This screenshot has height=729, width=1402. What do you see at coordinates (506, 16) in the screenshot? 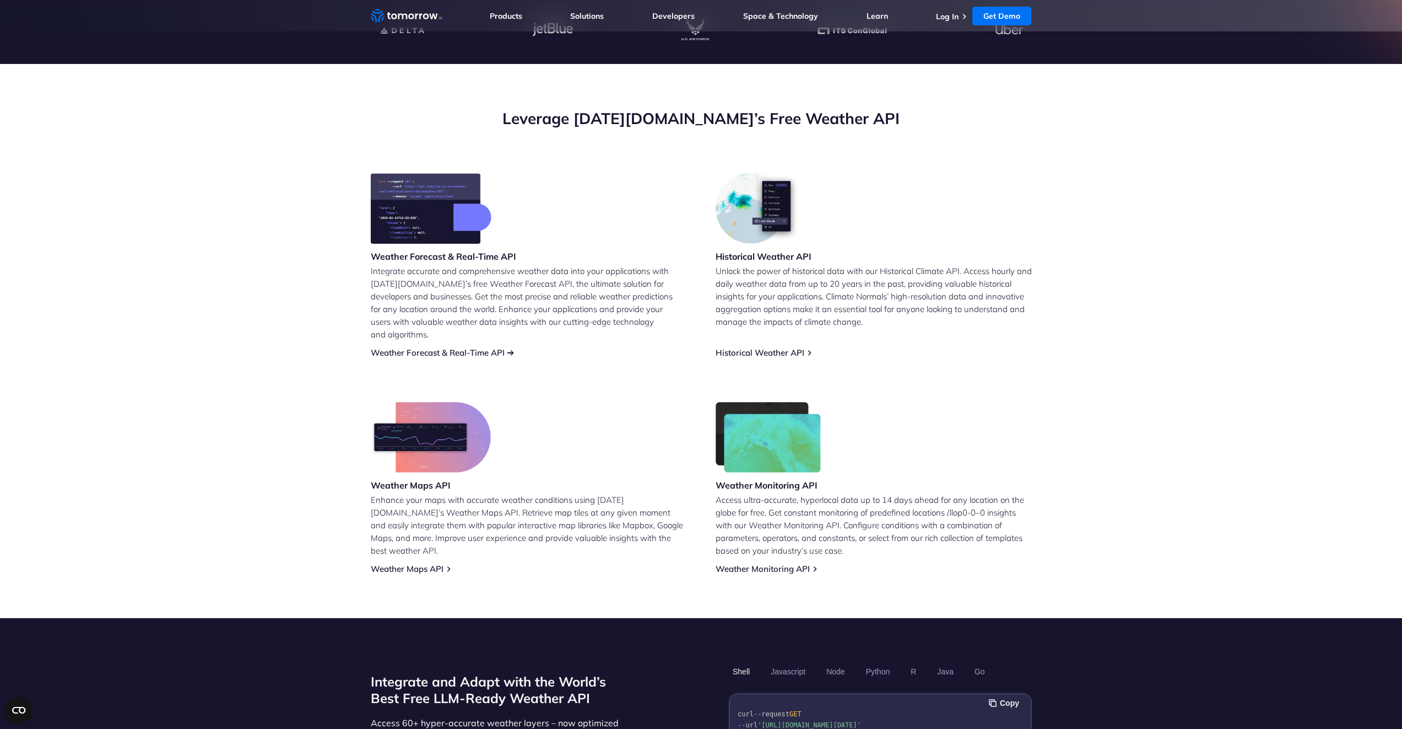
I see `a: Products` at bounding box center [506, 16].